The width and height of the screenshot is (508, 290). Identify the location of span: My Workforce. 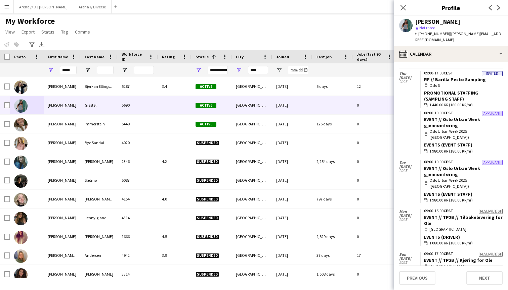
(30, 21).